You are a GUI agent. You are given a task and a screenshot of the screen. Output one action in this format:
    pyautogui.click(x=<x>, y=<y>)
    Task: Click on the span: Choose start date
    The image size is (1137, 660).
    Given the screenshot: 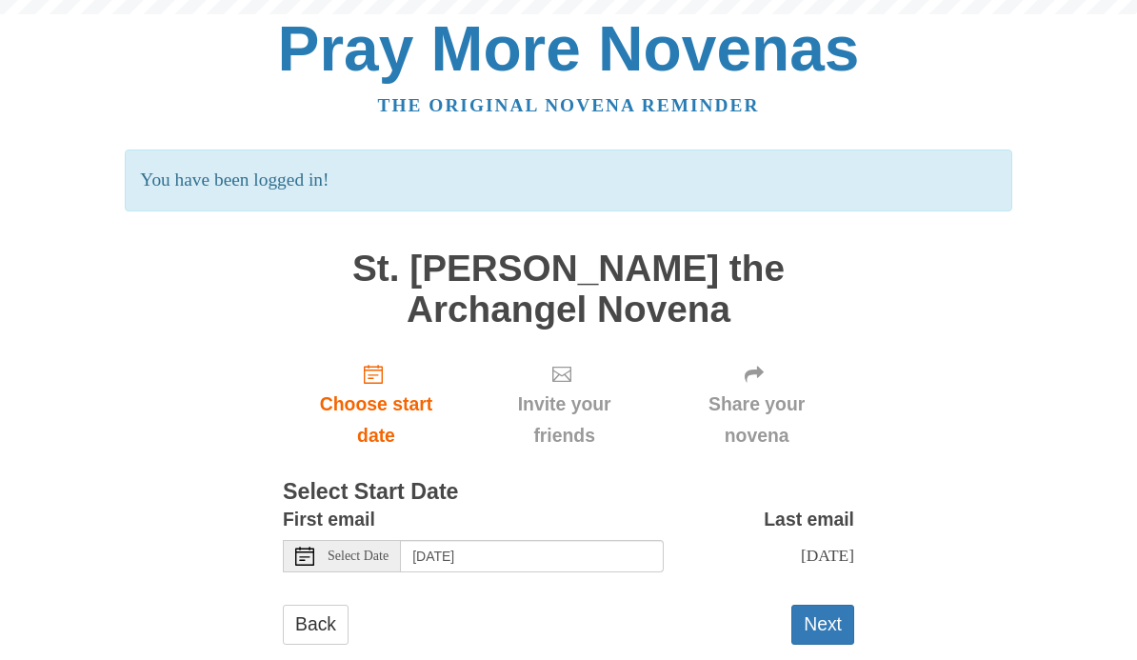 What is the action you would take?
    pyautogui.click(x=376, y=420)
    